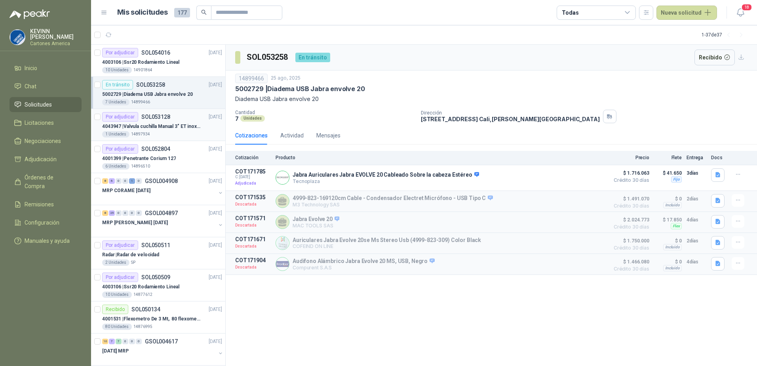  I want to click on a: Solicitudes, so click(46, 104).